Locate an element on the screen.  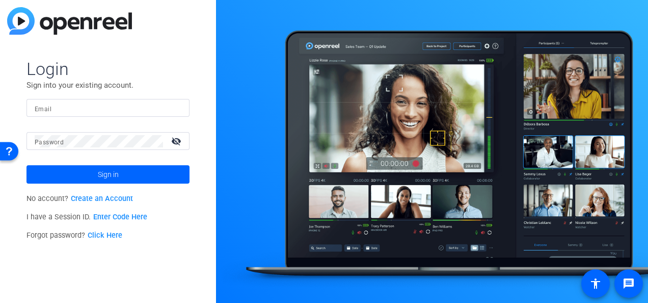
a: Click Here is located at coordinates (105, 235).